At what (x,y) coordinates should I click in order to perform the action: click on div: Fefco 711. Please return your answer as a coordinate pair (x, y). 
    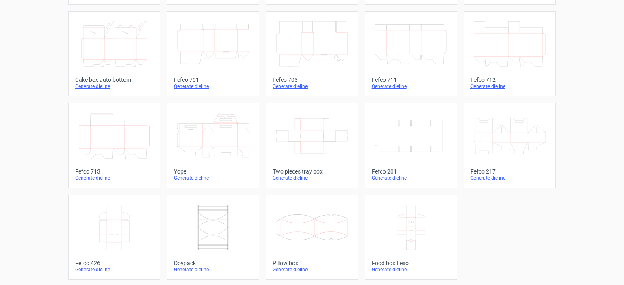
    Looking at the image, I should click on (410, 80).